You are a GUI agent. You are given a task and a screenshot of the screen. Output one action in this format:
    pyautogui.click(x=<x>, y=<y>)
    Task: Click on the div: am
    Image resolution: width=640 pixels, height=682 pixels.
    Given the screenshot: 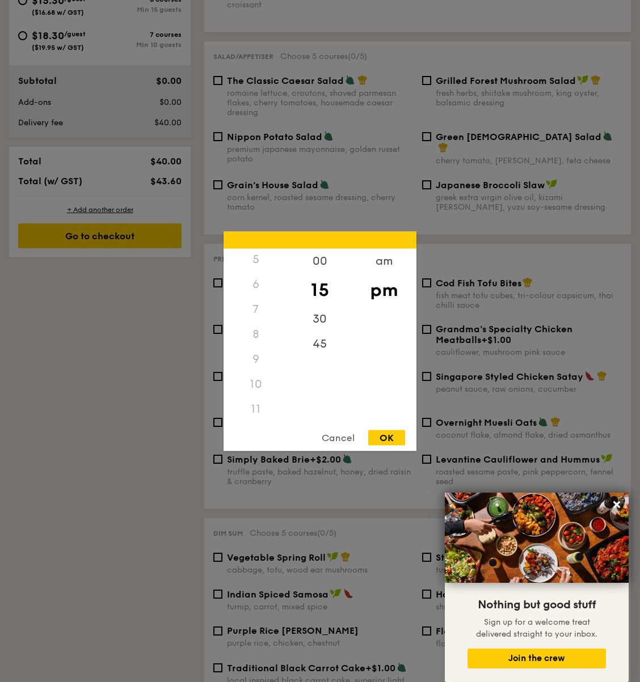 What is the action you would take?
    pyautogui.click(x=383, y=261)
    